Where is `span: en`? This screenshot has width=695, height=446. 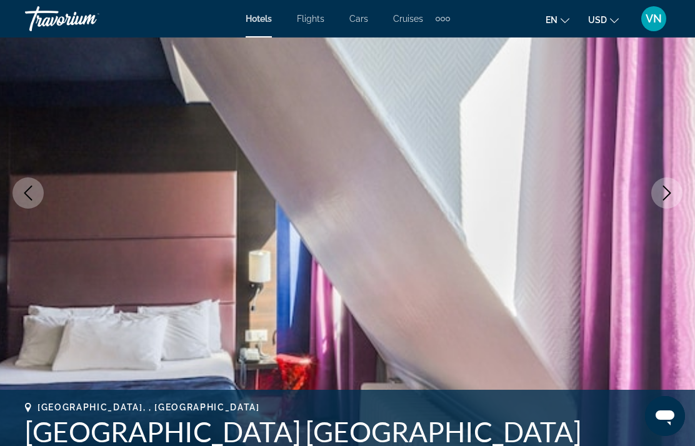
span: en is located at coordinates (551, 20).